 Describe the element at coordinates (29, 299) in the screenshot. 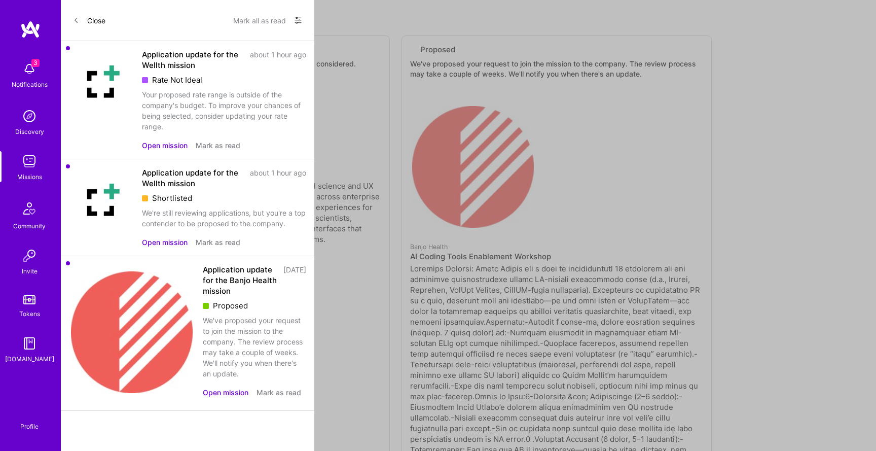

I see `img: tokens` at that location.